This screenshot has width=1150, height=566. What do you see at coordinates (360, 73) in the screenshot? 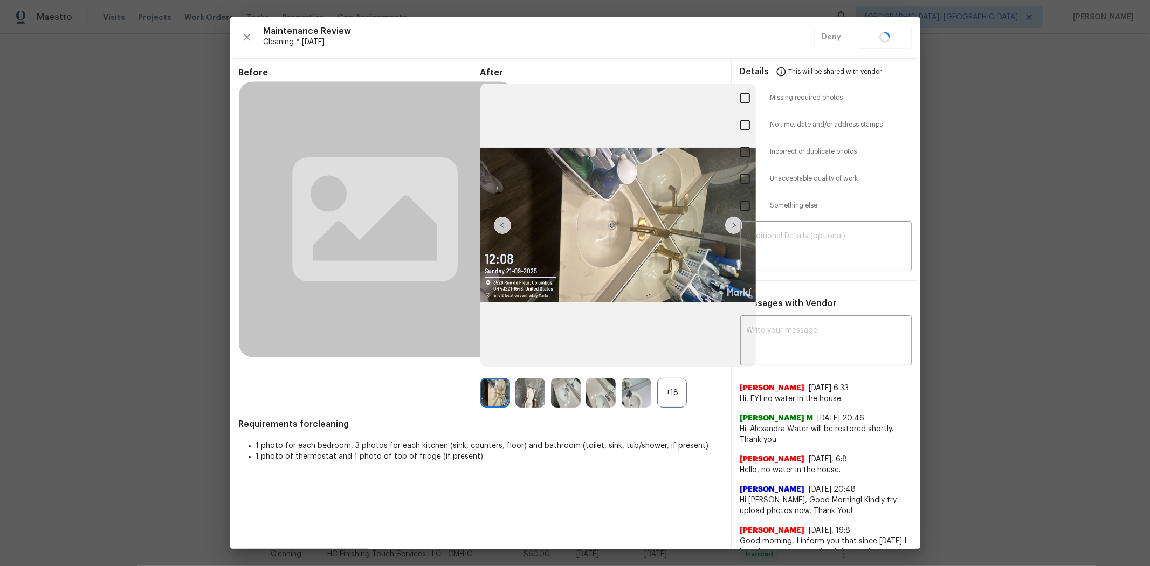
I see `span: Before` at bounding box center [360, 73].